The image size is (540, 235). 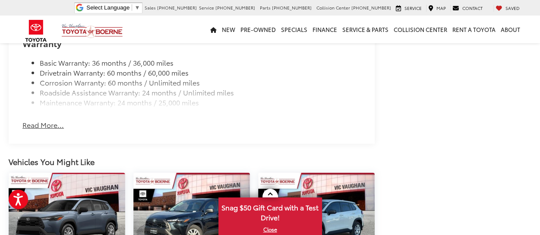 I want to click on span: Parts, so click(x=265, y=7).